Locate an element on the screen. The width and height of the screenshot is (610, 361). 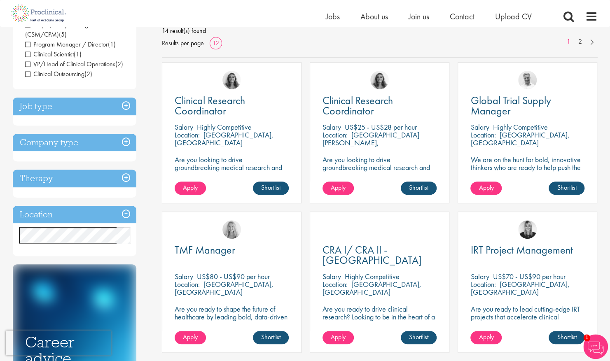
div: Company type is located at coordinates (75, 143).